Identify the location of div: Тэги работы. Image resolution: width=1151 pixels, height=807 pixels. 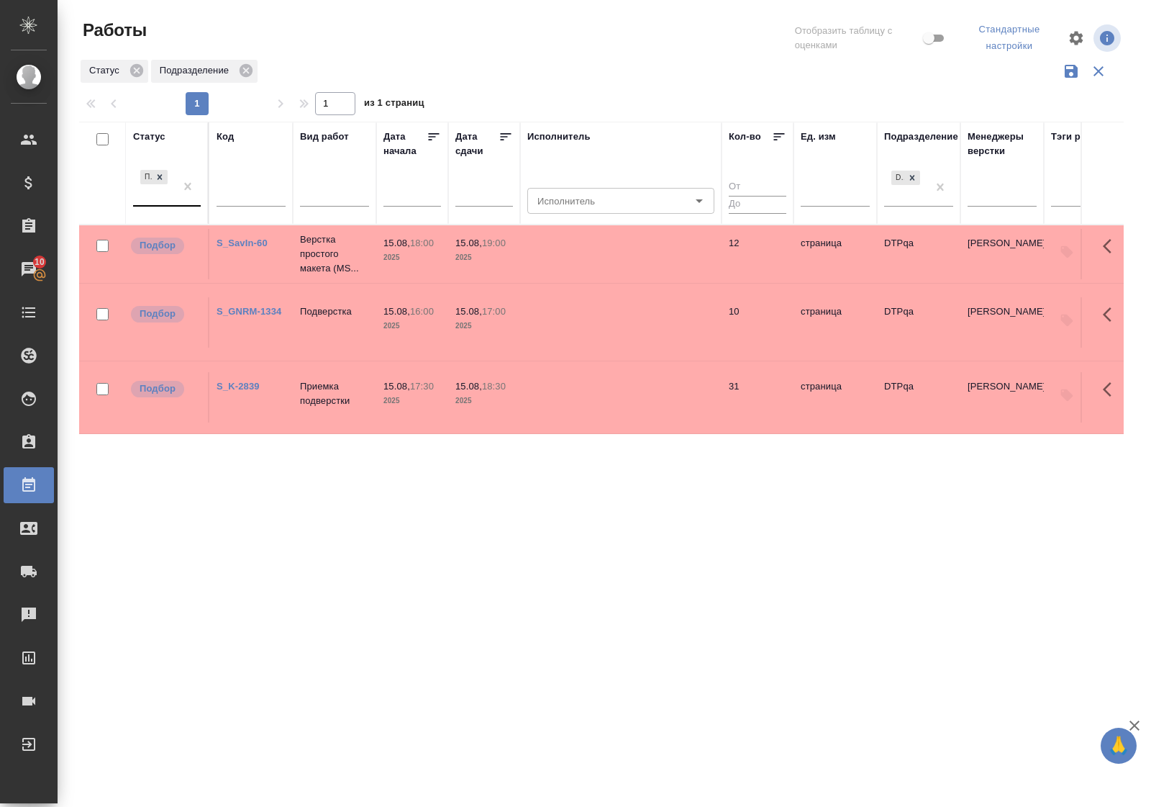
(1081, 137).